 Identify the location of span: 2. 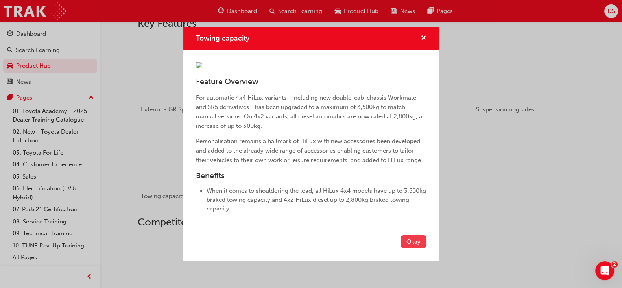
(614, 264).